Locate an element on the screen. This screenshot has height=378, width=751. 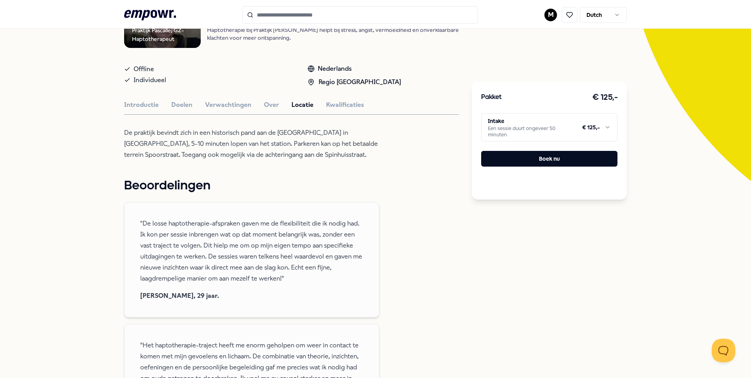
button: Verwachtingen is located at coordinates (228, 105).